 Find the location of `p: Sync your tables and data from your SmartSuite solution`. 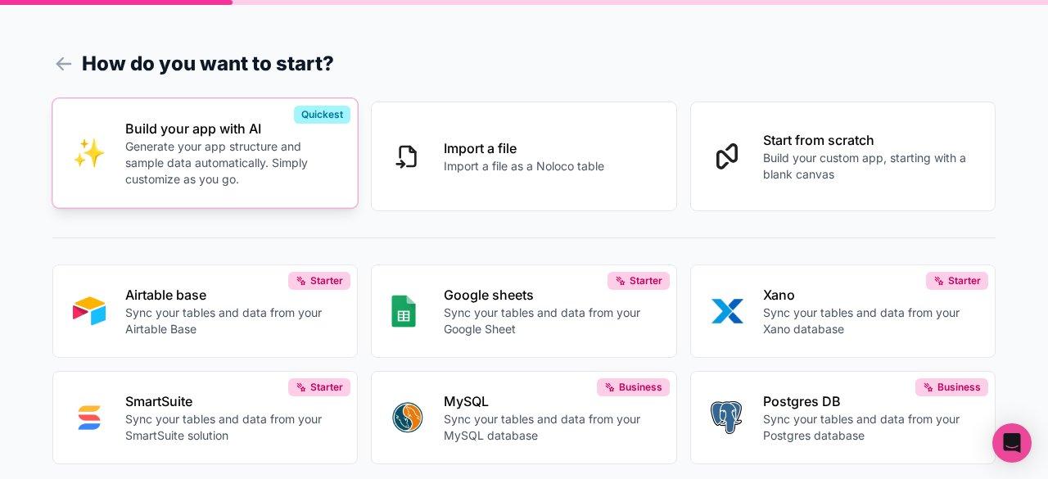

p: Sync your tables and data from your SmartSuite solution is located at coordinates (231, 427).